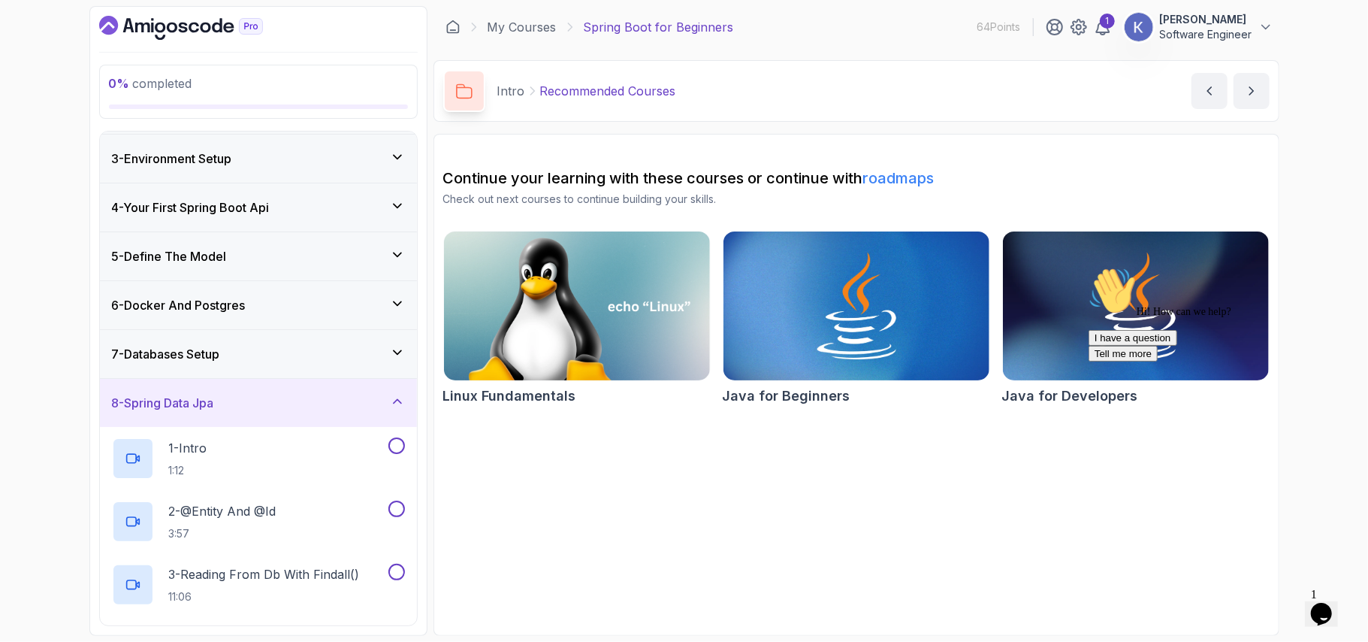 Image resolution: width=1368 pixels, height=642 pixels. I want to click on h2: Java for Developers, so click(1070, 396).